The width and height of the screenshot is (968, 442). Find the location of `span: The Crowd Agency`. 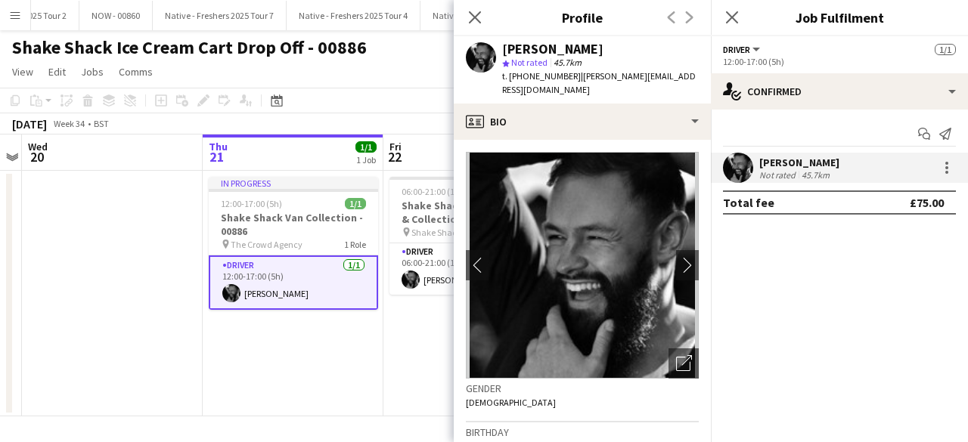

span: The Crowd Agency is located at coordinates (266, 244).